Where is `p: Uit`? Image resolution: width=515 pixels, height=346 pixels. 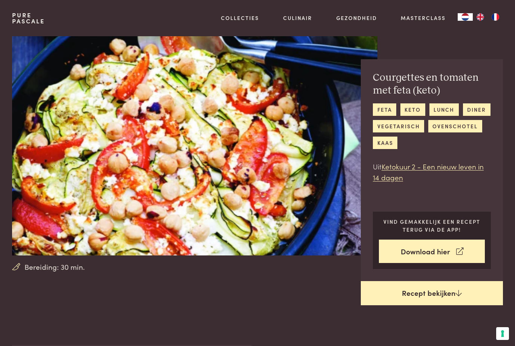
p: Uit is located at coordinates (432, 172).